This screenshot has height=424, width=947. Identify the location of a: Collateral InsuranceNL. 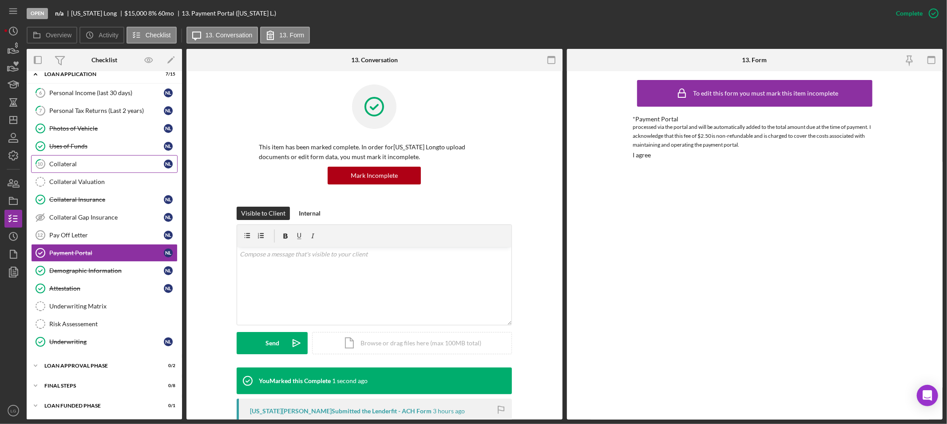
(104, 199).